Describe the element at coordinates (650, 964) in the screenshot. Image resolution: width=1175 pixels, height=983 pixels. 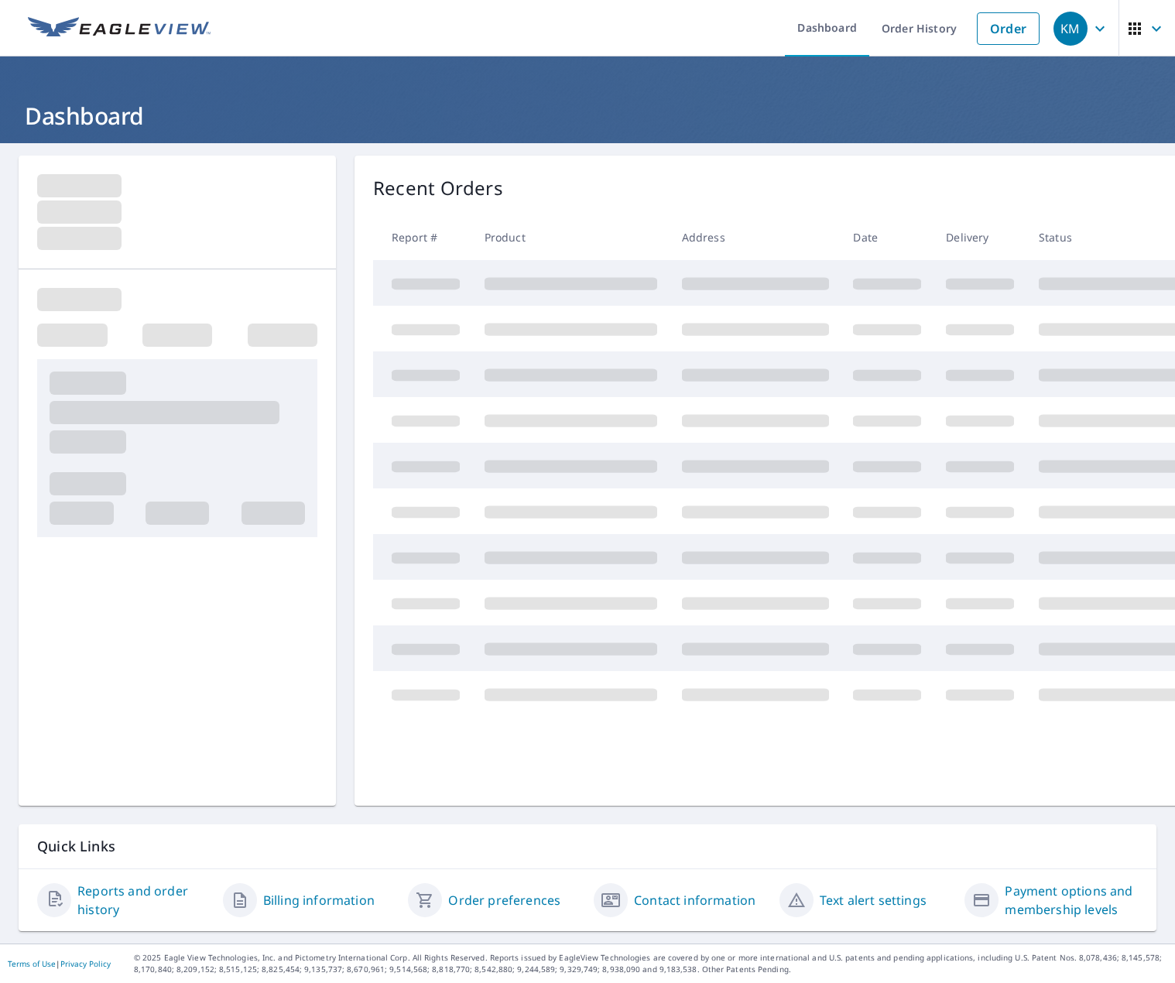
I see `p: © 2025 Eagle View Technologies, Inc. and Pictometry International Corp. All Rights Reserved. Repo...` at that location.